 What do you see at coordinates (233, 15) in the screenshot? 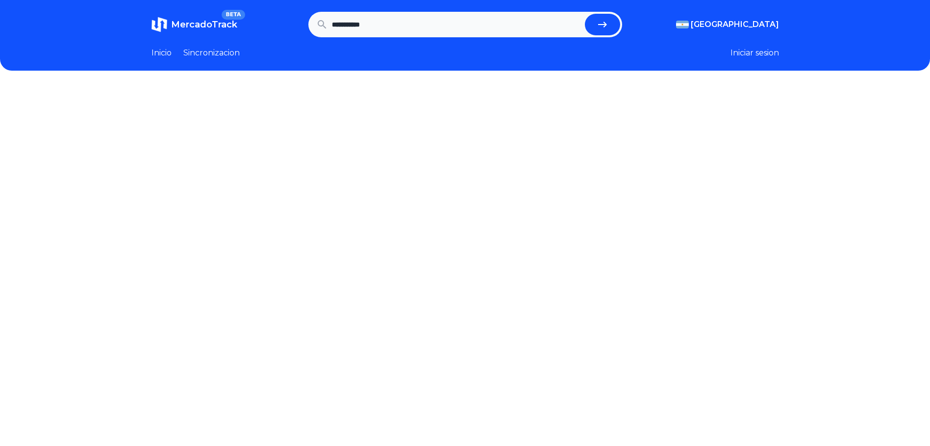
I see `span: BETA` at bounding box center [233, 15].